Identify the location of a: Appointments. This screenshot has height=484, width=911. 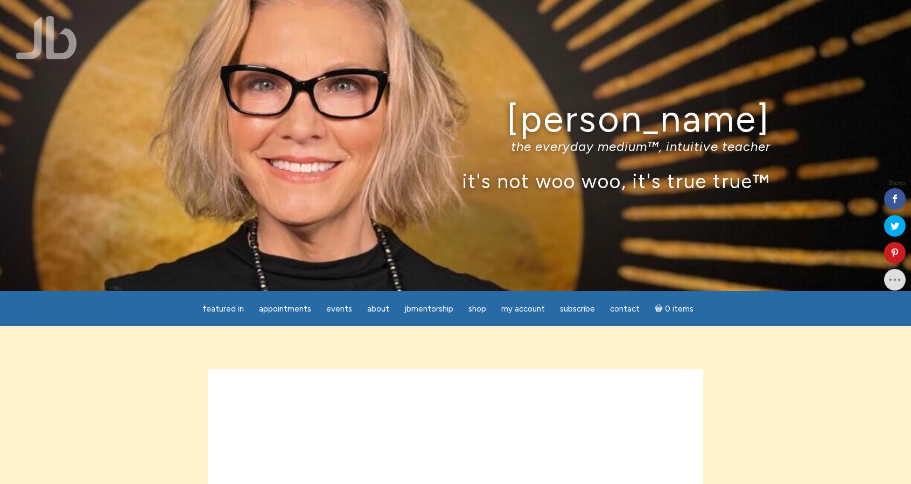
(285, 309).